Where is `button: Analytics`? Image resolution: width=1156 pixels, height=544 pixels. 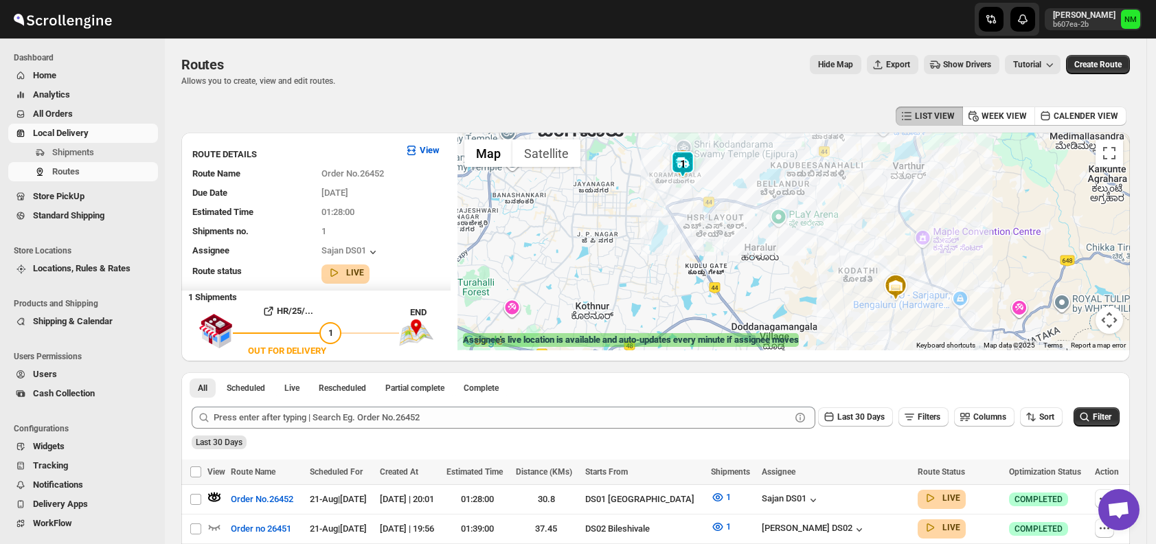
button: Analytics is located at coordinates (83, 95).